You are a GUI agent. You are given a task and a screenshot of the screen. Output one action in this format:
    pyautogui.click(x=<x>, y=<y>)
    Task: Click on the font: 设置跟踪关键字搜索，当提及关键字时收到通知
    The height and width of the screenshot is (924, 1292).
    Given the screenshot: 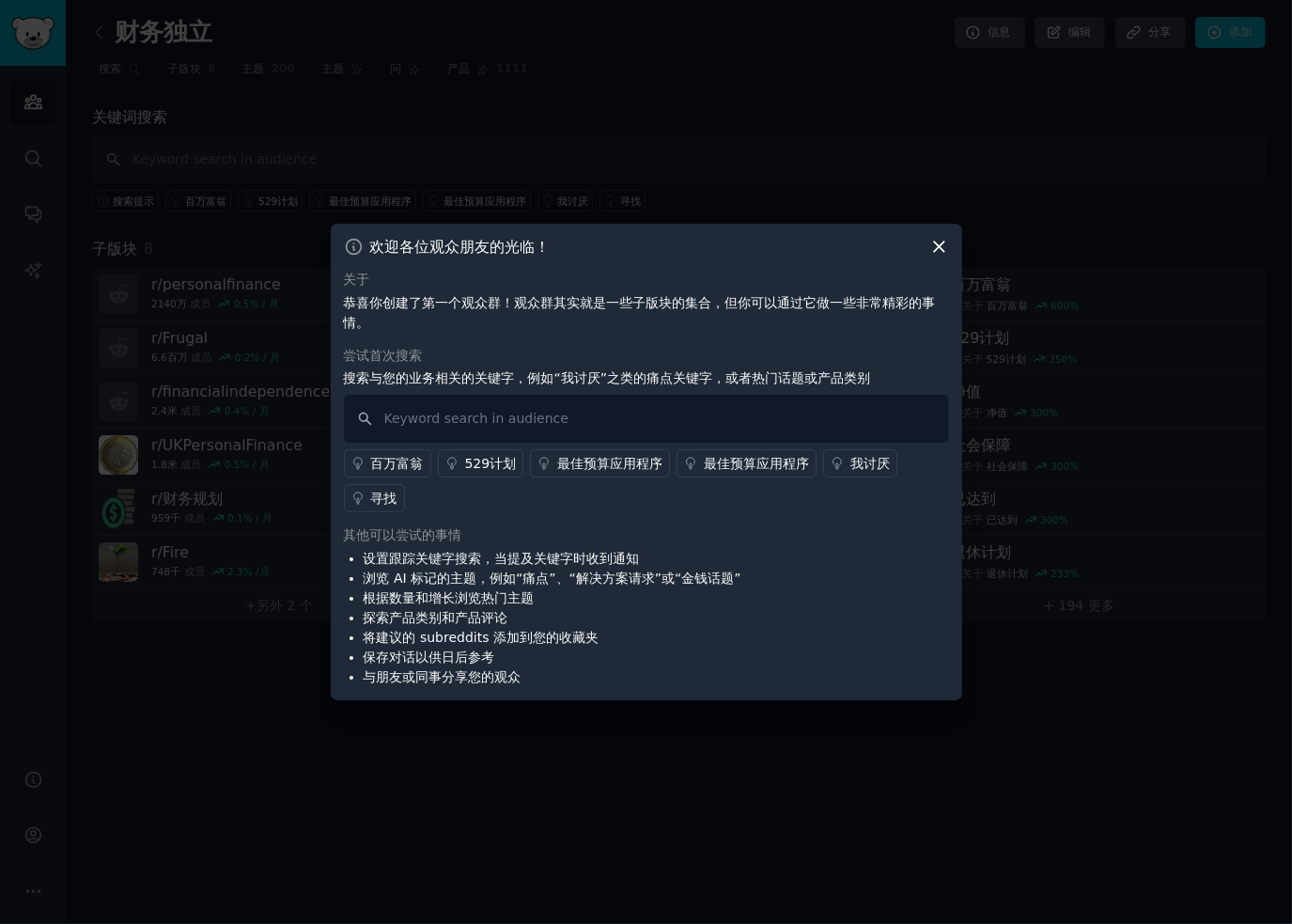 What is the action you would take?
    pyautogui.click(x=502, y=559)
    